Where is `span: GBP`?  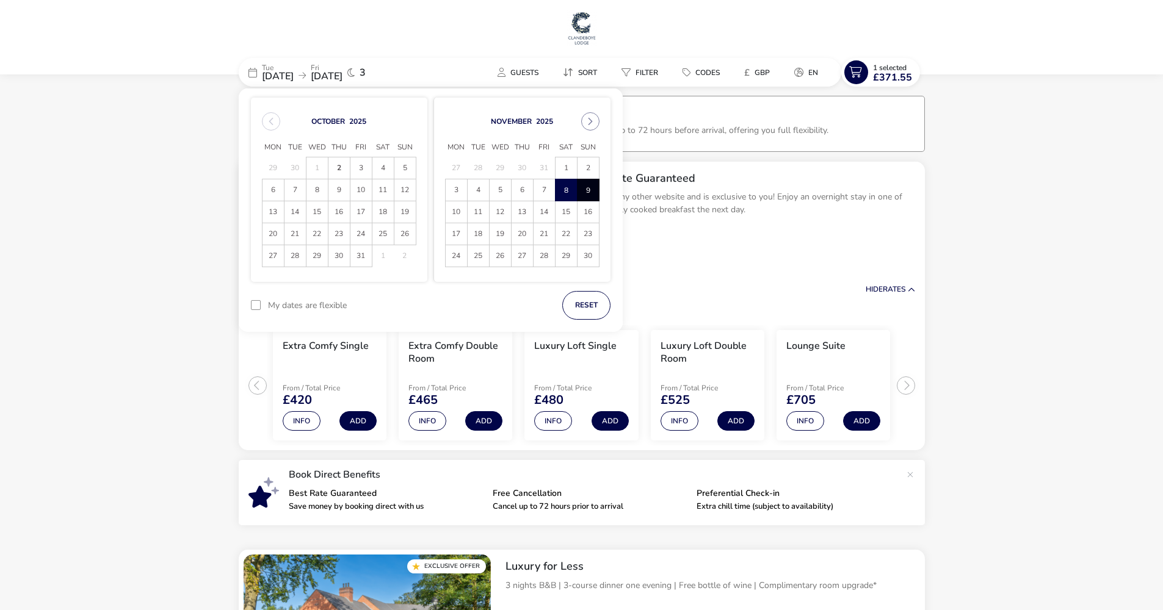
span: GBP is located at coordinates (762, 73).